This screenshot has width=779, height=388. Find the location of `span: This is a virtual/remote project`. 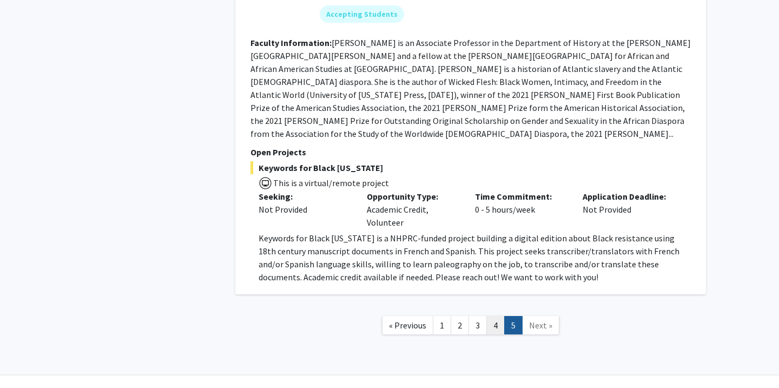

span: This is a virtual/remote project is located at coordinates (330, 183).